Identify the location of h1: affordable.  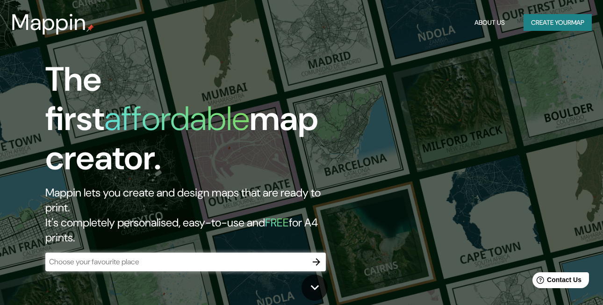
(177, 118).